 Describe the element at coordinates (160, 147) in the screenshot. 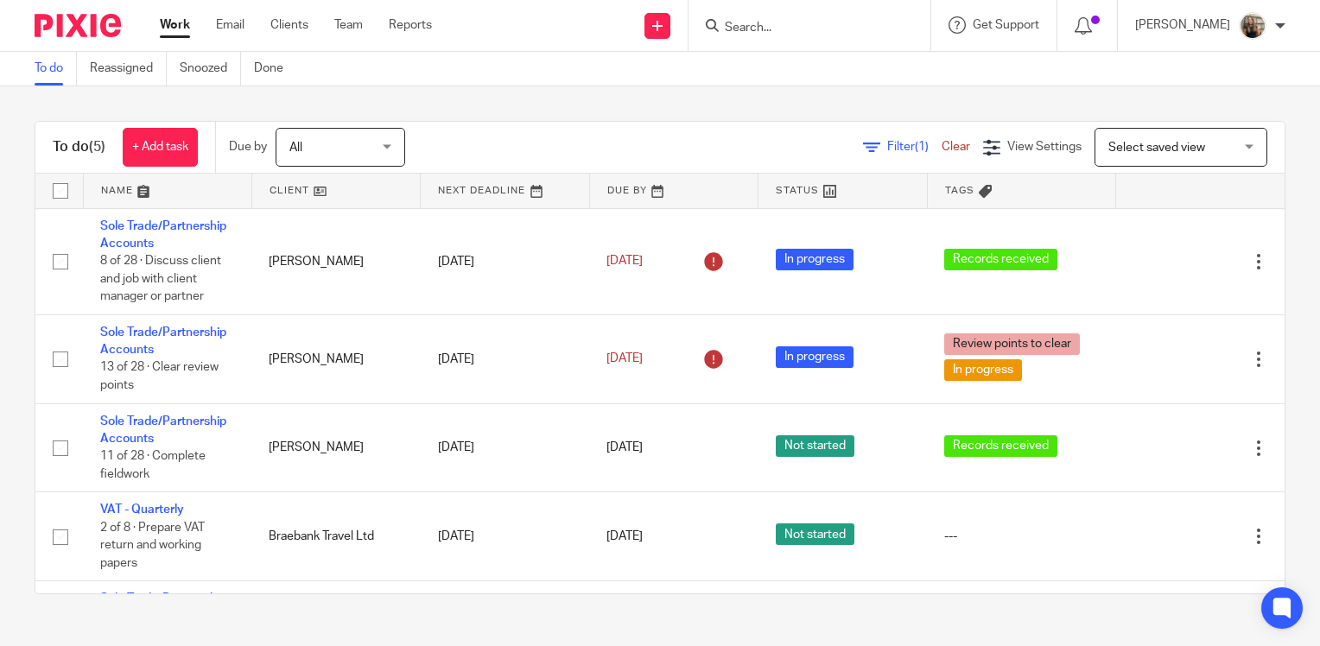

I see `a: + Add task` at that location.